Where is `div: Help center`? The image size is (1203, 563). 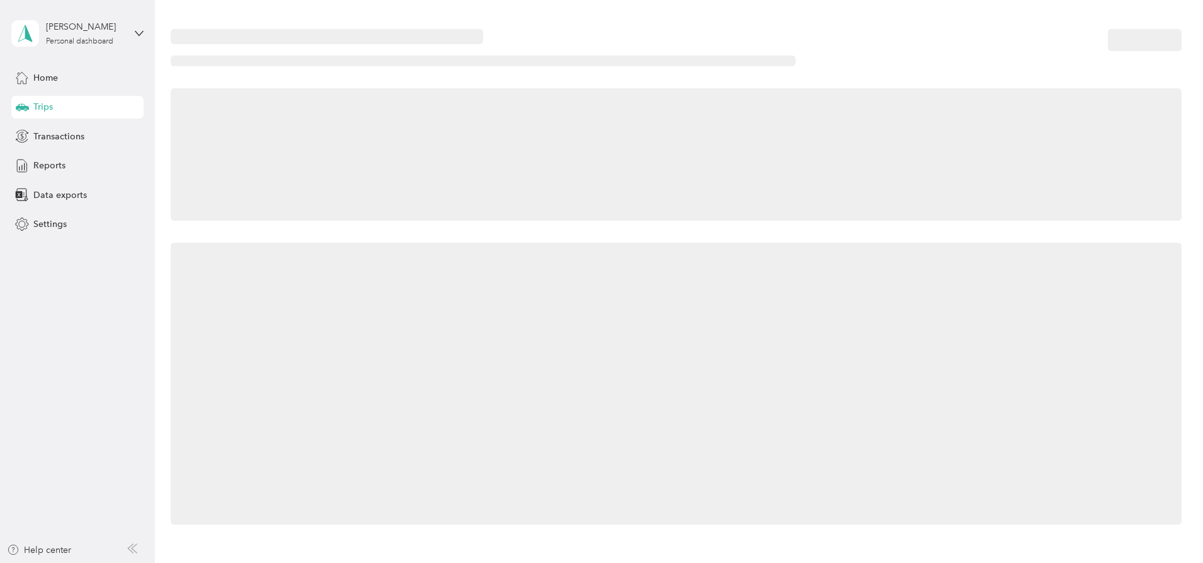
div: Help center is located at coordinates (39, 549).